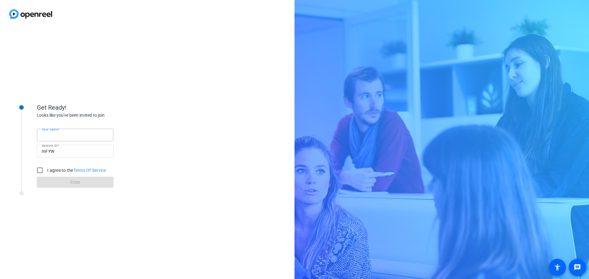 This screenshot has height=279, width=589. I want to click on div: Get Ready!, so click(98, 108).